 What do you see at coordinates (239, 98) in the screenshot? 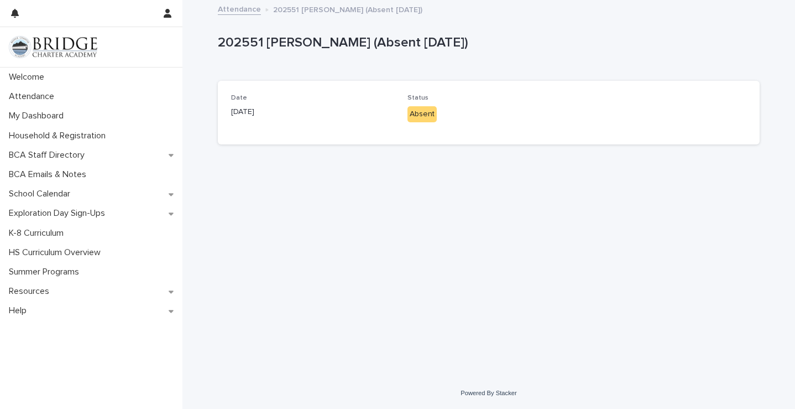
I see `span: Date` at bounding box center [239, 98].